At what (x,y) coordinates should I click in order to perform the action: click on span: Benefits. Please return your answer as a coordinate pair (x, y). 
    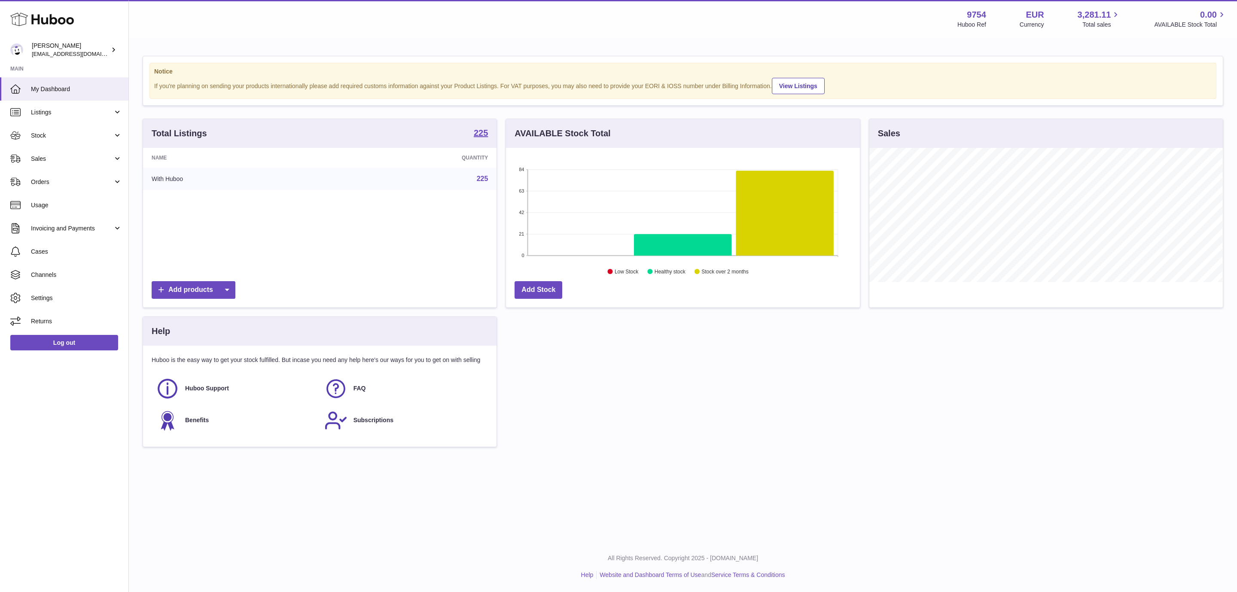
    Looking at the image, I should click on (197, 420).